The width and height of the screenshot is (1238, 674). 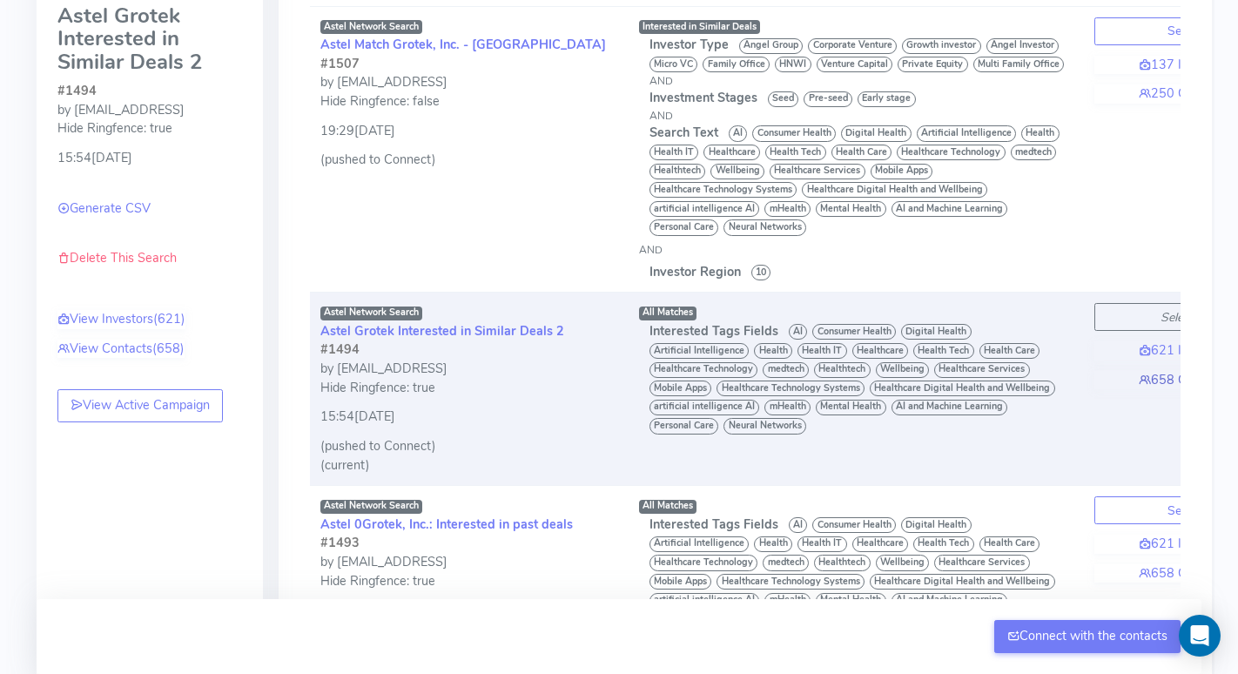 What do you see at coordinates (714, 331) in the screenshot?
I see `span: Interested Tags Fields` at bounding box center [714, 331].